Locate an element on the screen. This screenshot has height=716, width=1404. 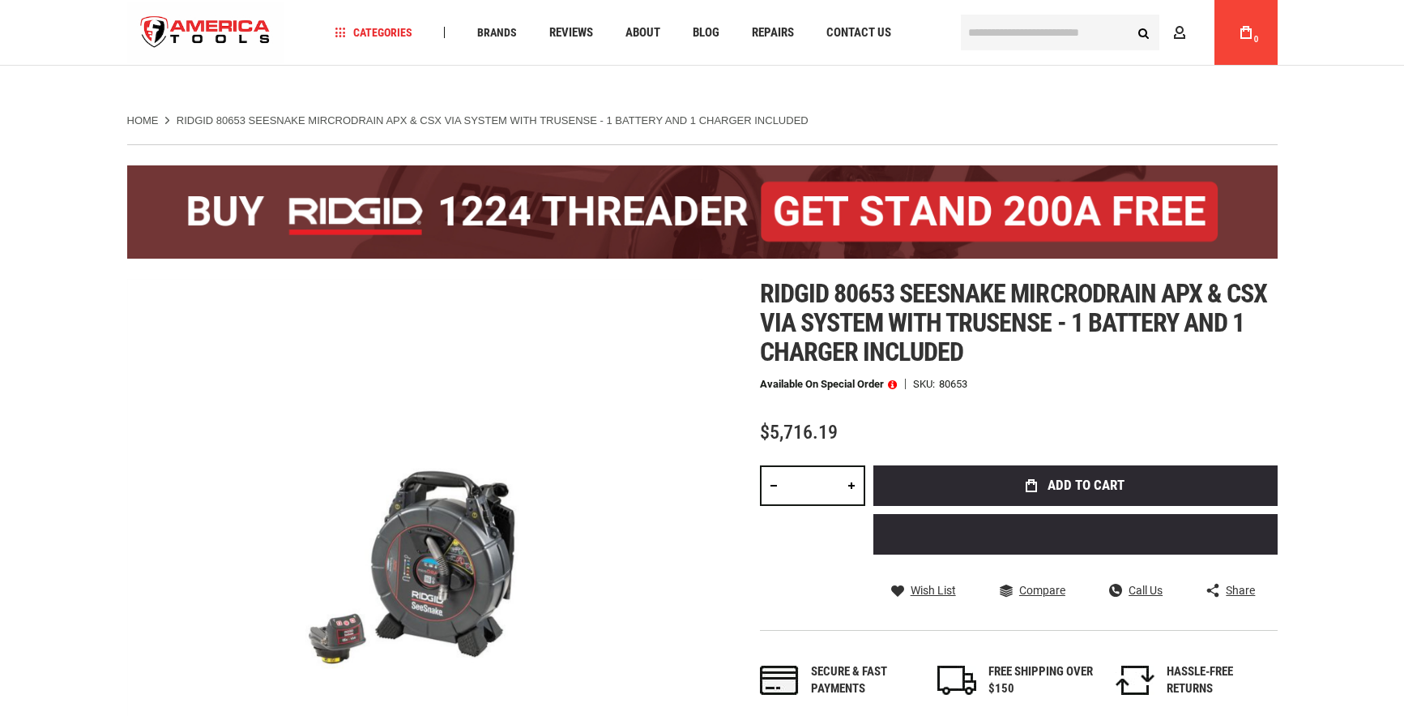
a: Categories is located at coordinates (374, 32).